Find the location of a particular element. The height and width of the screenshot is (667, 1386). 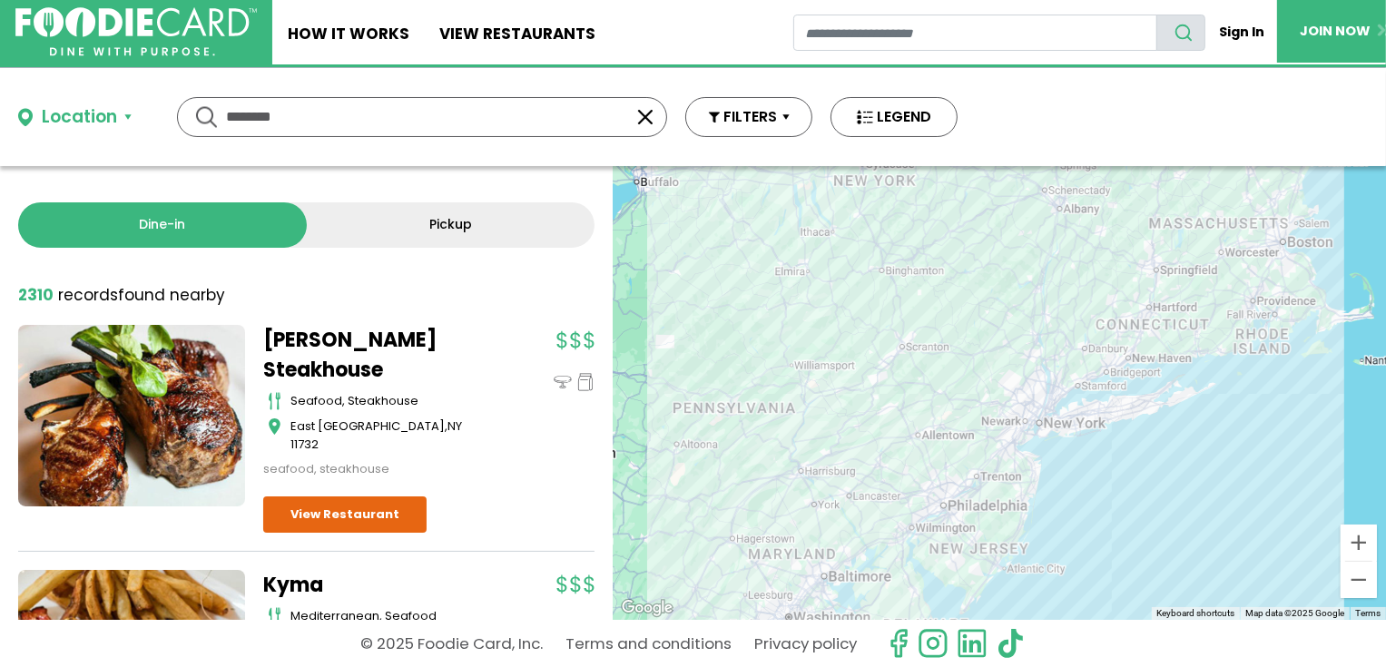

a: Terms is located at coordinates (1367, 612).